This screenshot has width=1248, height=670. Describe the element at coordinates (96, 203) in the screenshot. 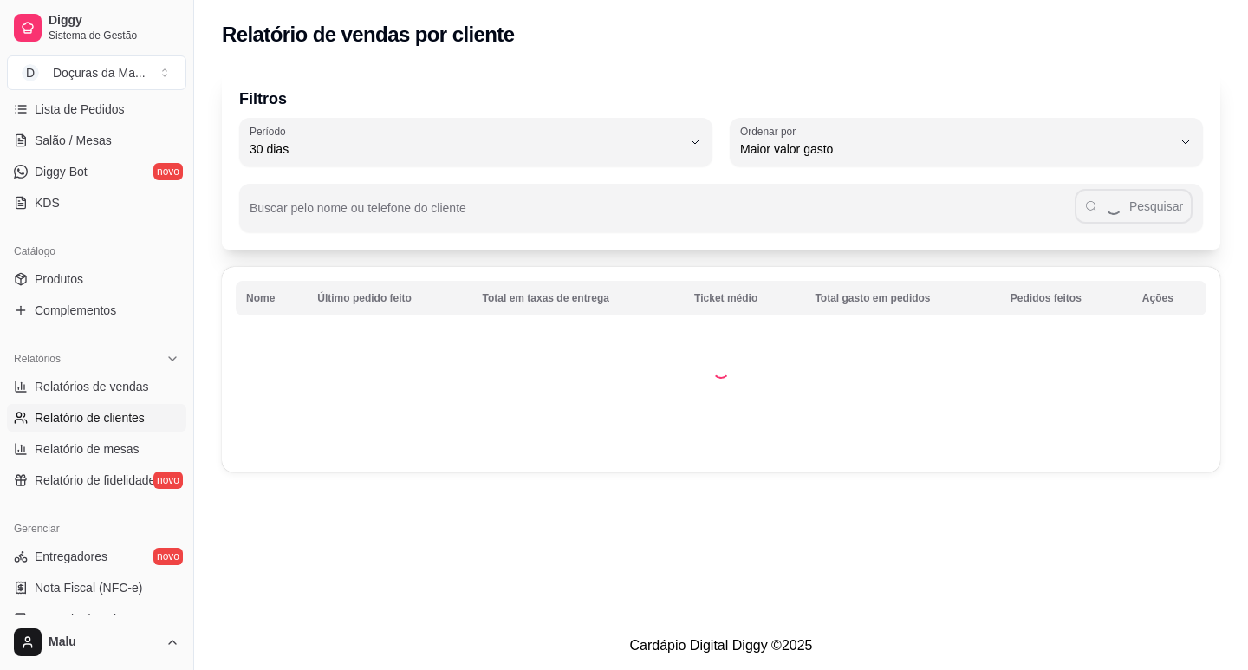

I see `a: KDS` at that location.